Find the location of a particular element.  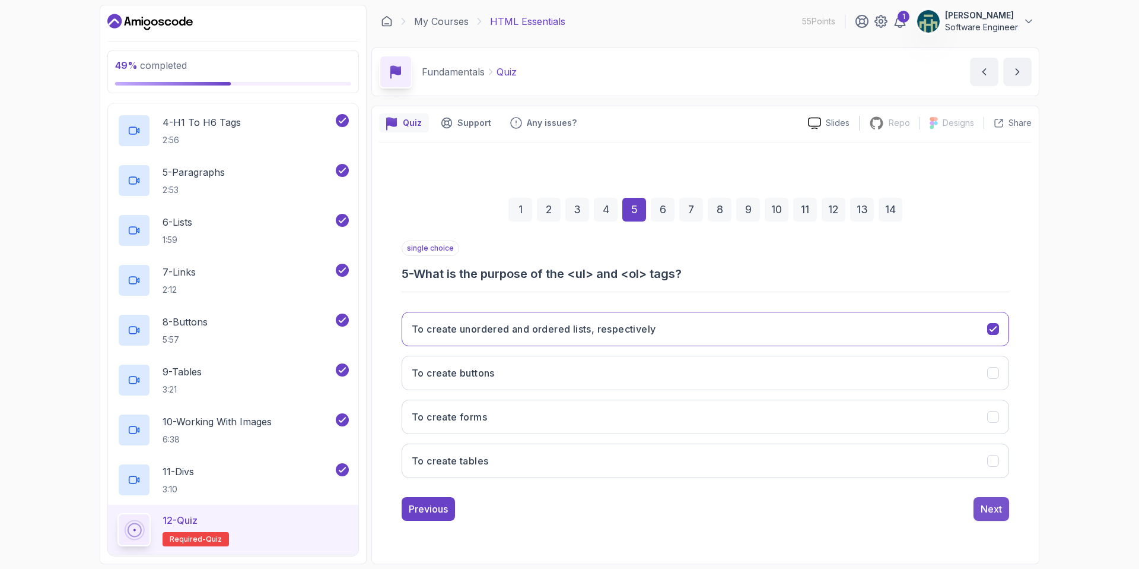

p: 3:21 is located at coordinates (182, 389).